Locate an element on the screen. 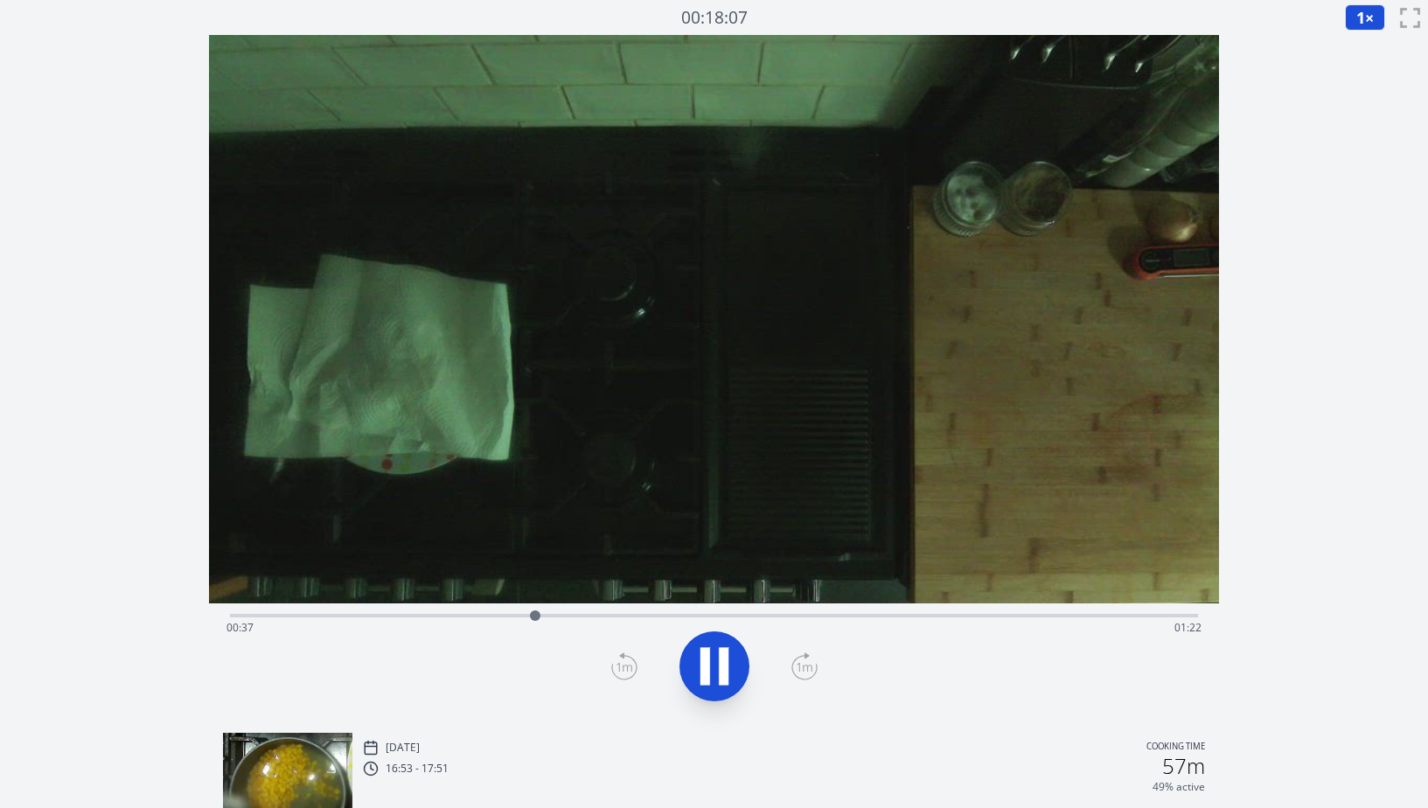 This screenshot has height=808, width=1428. button: 1× is located at coordinates (1365, 17).